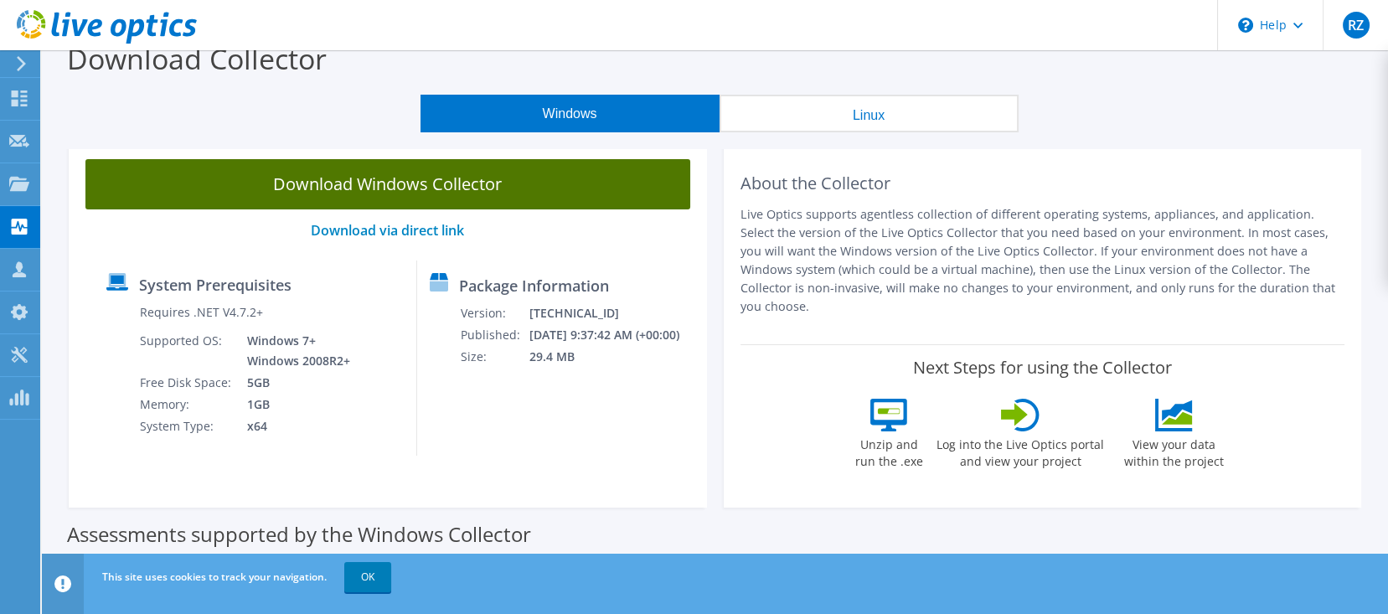 The width and height of the screenshot is (1388, 614). What do you see at coordinates (187, 383) in the screenshot?
I see `td: Free Disk Space:` at bounding box center [187, 383].